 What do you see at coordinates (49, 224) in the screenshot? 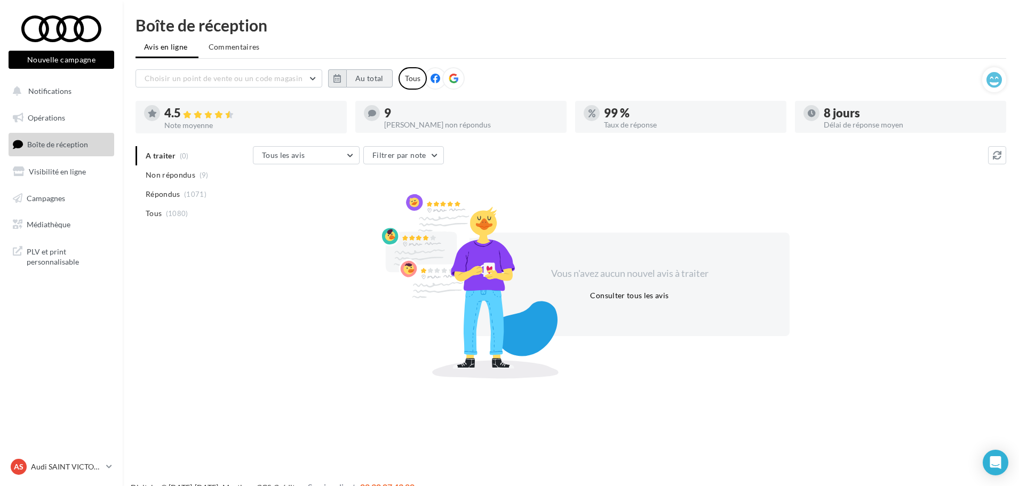
I see `span: Médiathèque` at bounding box center [49, 224].